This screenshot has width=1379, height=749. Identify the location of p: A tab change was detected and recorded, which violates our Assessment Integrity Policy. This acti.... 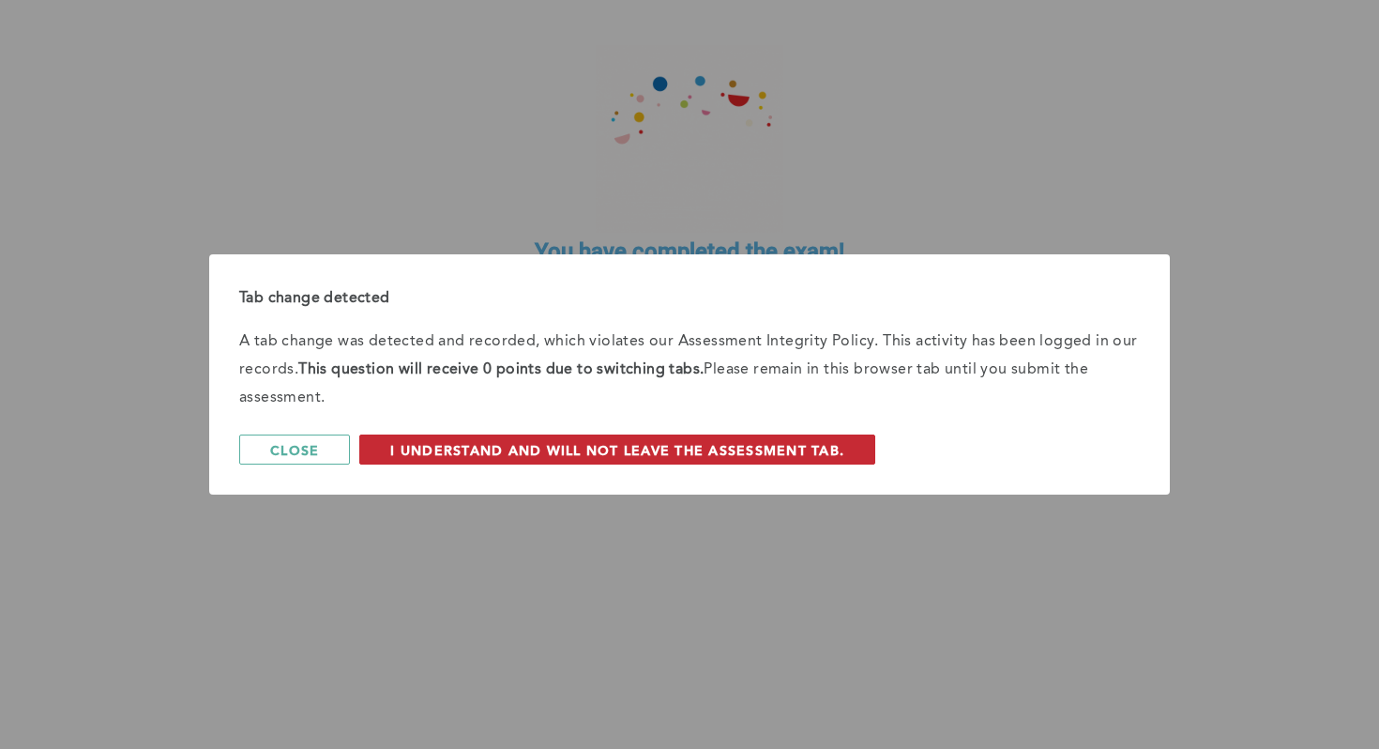
(690, 370).